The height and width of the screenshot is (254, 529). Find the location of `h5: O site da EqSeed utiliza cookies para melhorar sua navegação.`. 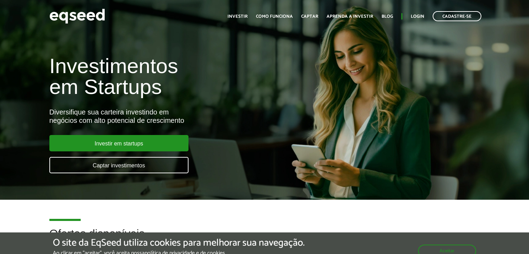

h5: O site da EqSeed utiliza cookies para melhorar sua navegação. is located at coordinates (179, 243).